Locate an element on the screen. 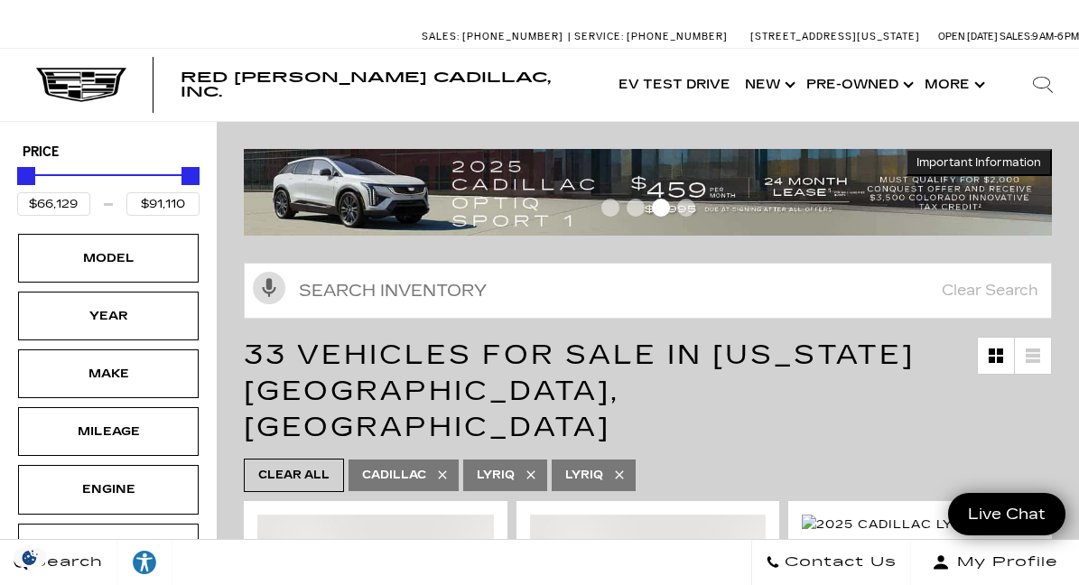 This screenshot has height=585, width=1079. span: LYRIQ is located at coordinates (584, 475).